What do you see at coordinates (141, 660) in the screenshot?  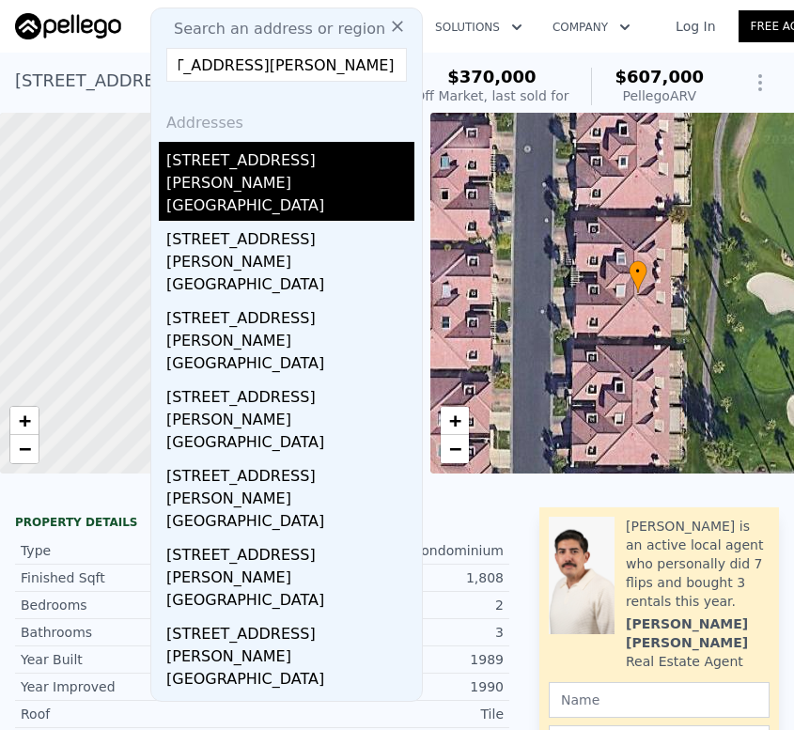 I see `div: Year Built` at bounding box center [141, 660].